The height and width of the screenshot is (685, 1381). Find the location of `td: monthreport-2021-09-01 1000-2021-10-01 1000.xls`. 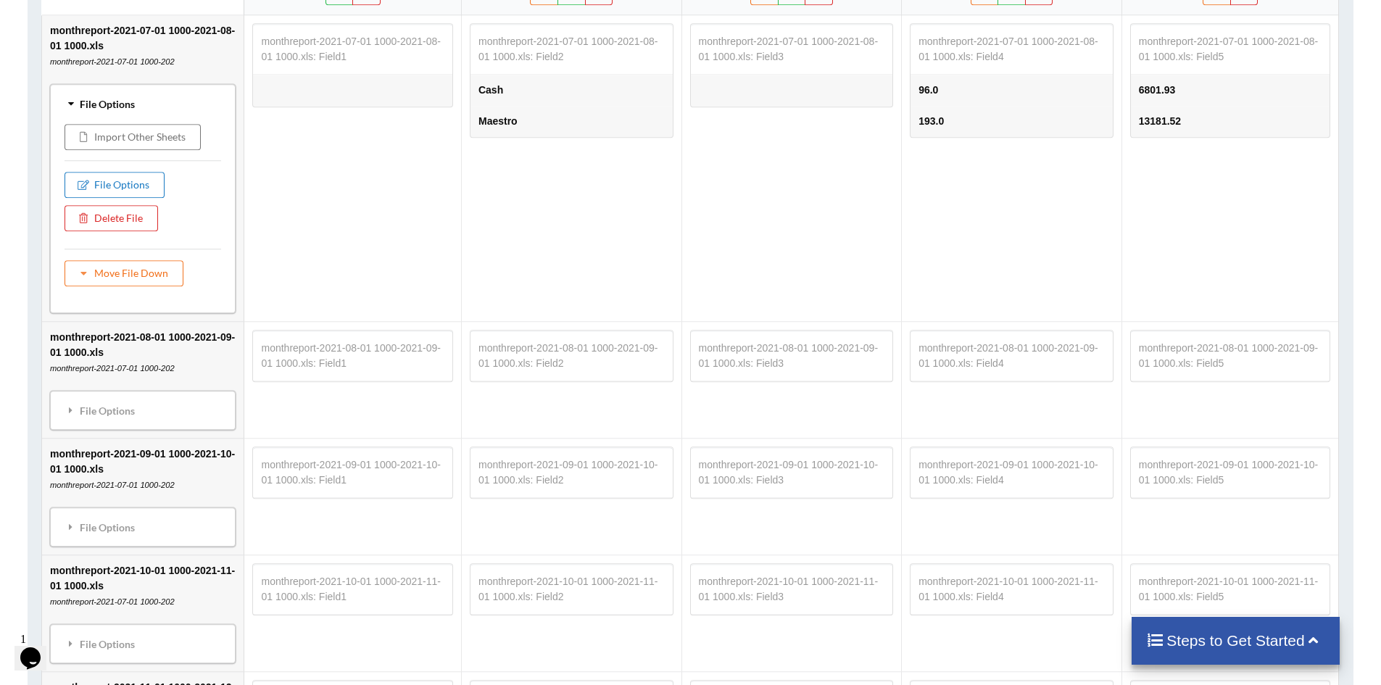

td: monthreport-2021-09-01 1000-2021-10-01 1000.xls is located at coordinates (143, 496).